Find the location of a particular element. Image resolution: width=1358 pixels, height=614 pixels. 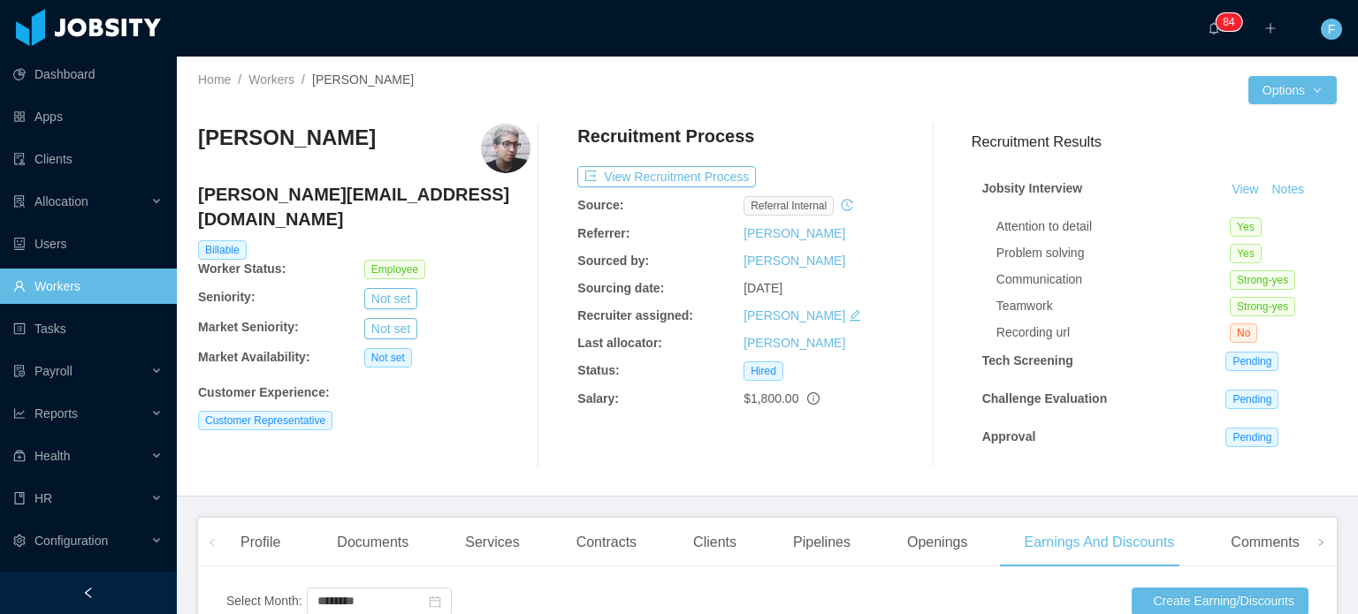

div: Teamwork is located at coordinates (1113, 306).